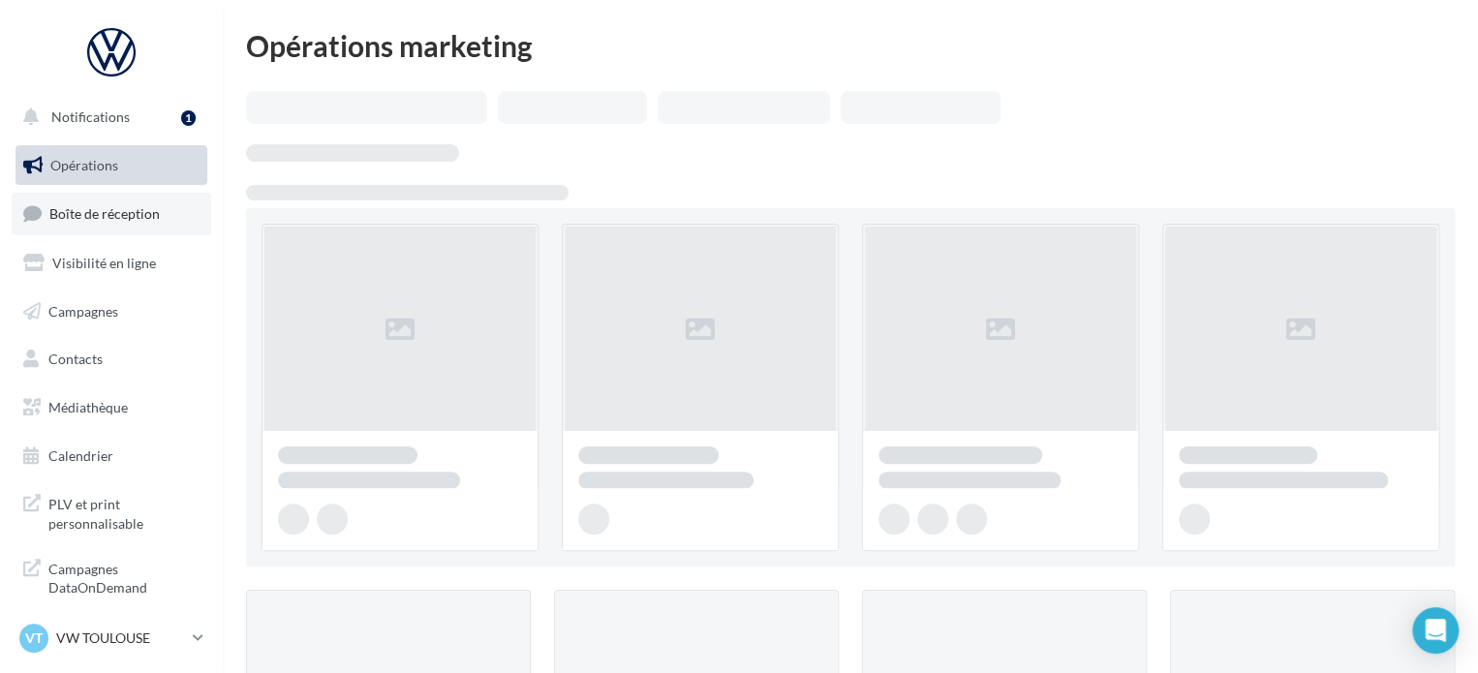 The width and height of the screenshot is (1478, 673). Describe the element at coordinates (76, 358) in the screenshot. I see `span: Contacts` at that location.